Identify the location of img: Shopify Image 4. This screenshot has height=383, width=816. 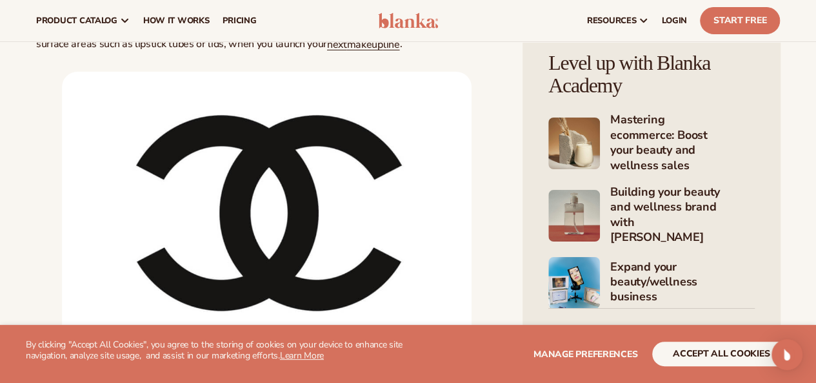
(574, 283).